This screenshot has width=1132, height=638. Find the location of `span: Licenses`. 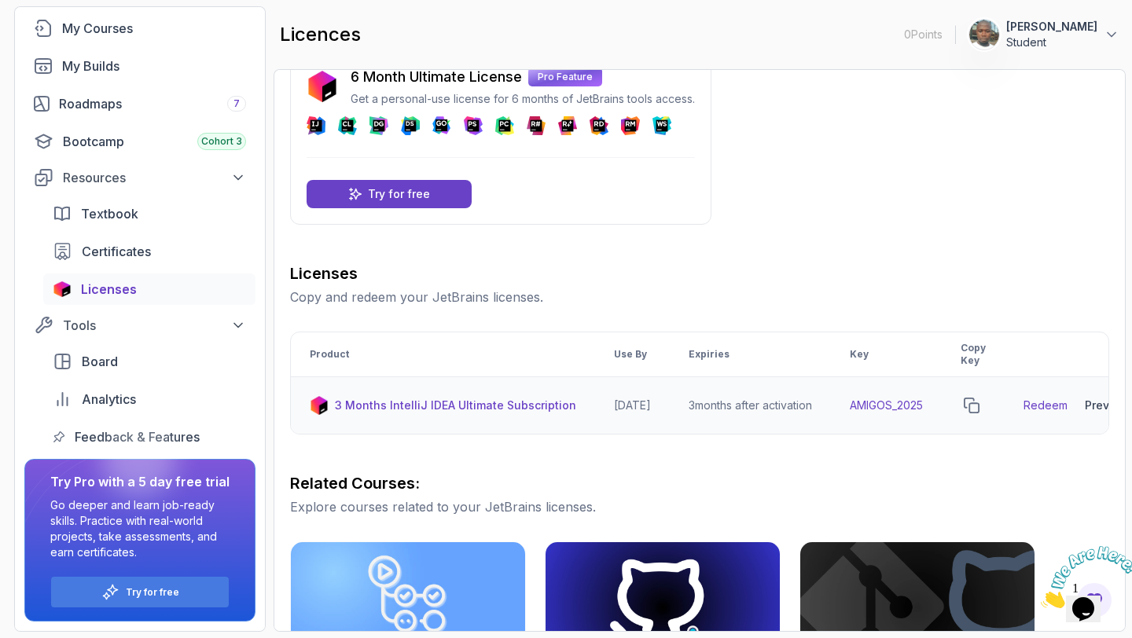

span: Licenses is located at coordinates (109, 289).